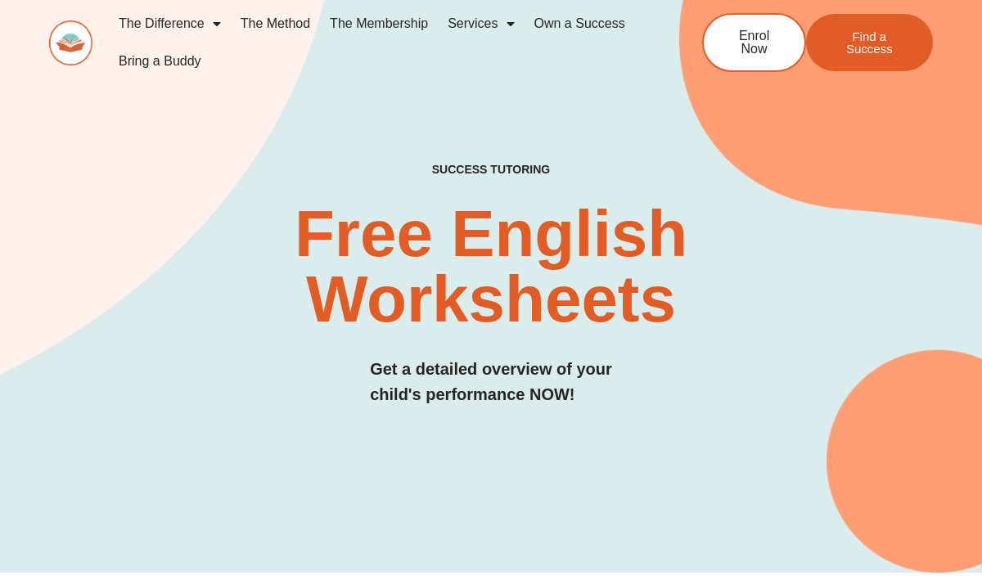 Image resolution: width=982 pixels, height=580 pixels. I want to click on a: Services, so click(480, 24).